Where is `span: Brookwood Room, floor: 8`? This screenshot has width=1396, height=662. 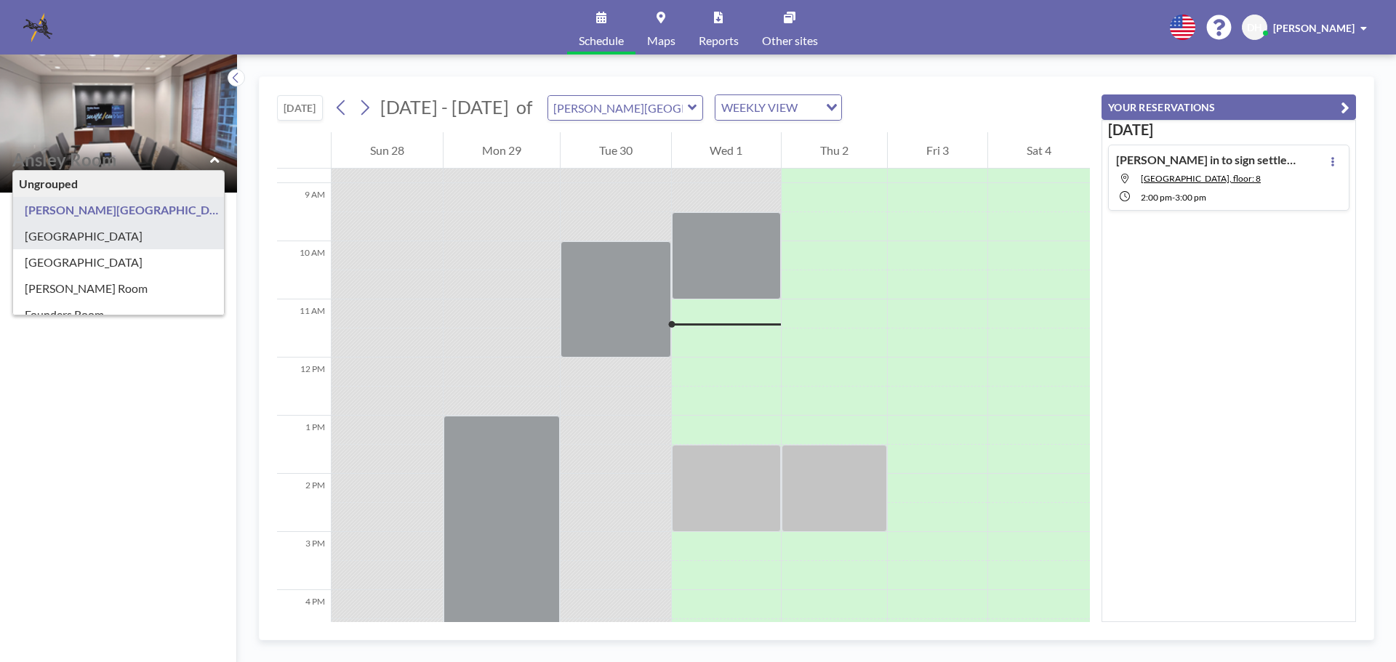
span: Brookwood Room, floor: 8 is located at coordinates (1200, 178).